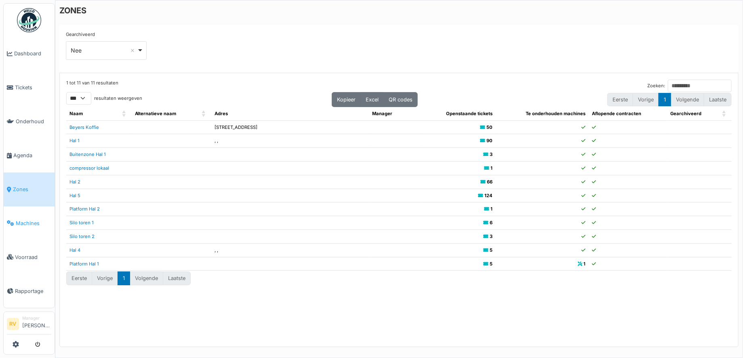 The height and width of the screenshot is (358, 743). I want to click on span: Agenda, so click(32, 155).